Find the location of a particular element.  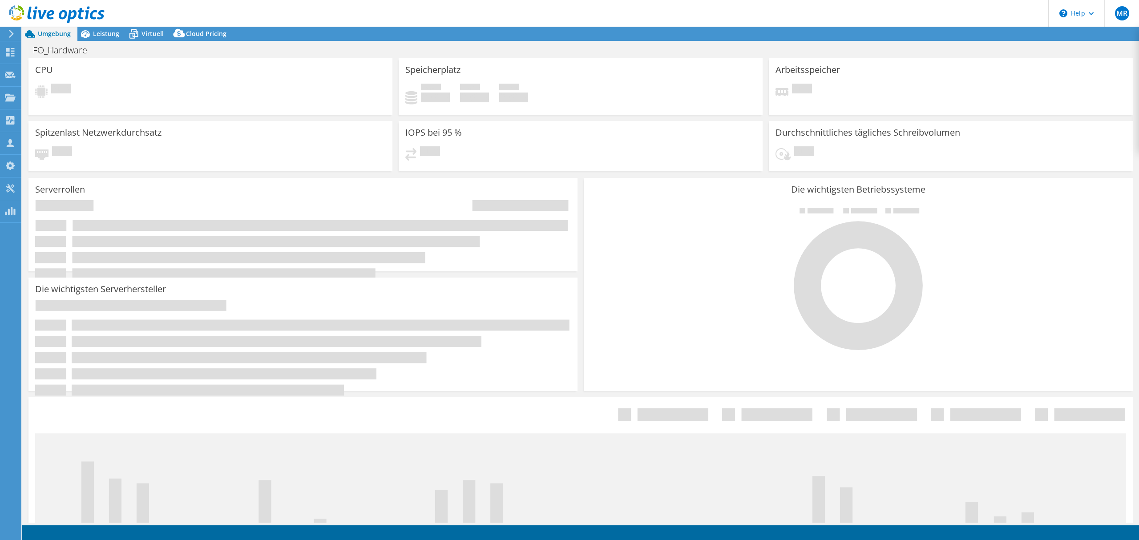

h3: Spitzenlast Netzwerkdurchsatz is located at coordinates (98, 133).